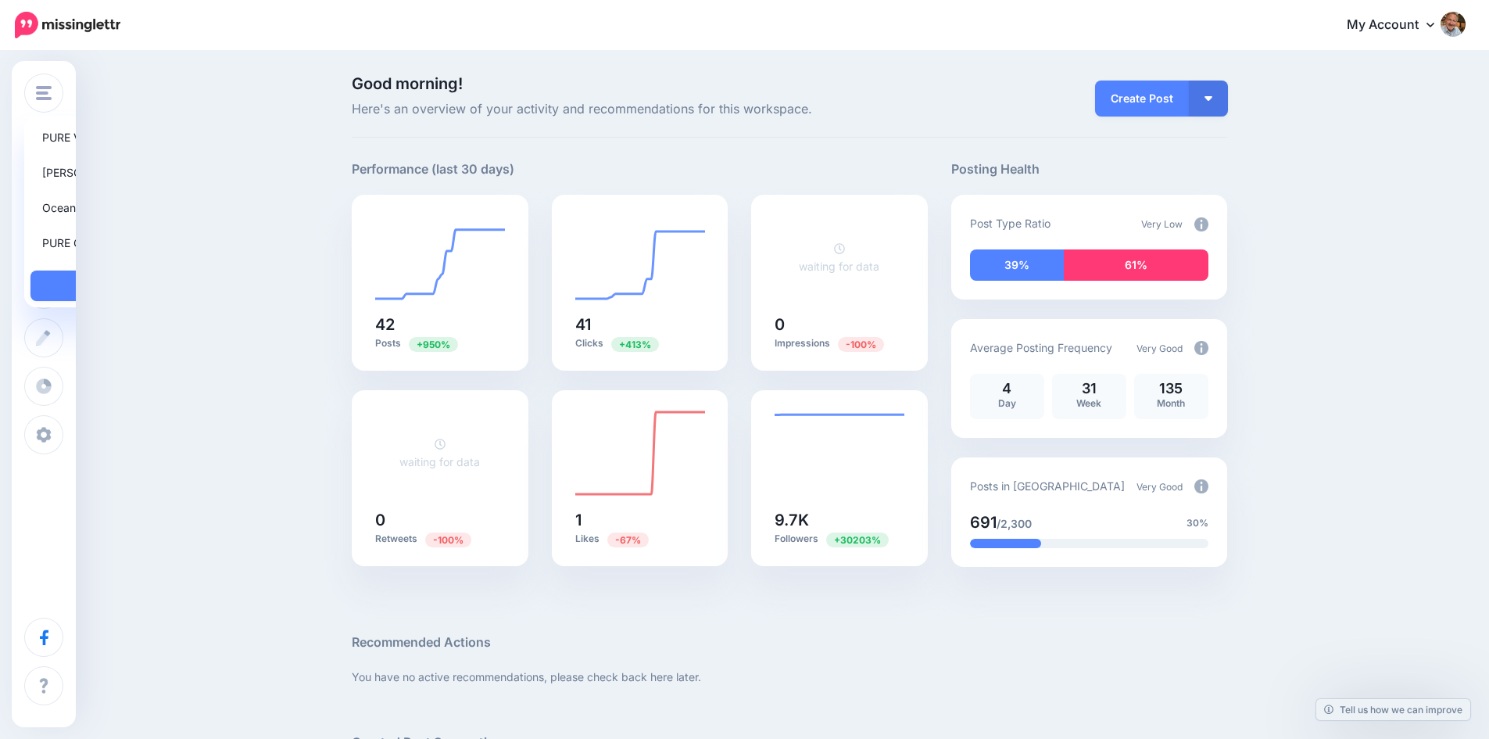  What do you see at coordinates (983, 522) in the screenshot?
I see `span: 691` at bounding box center [983, 522].